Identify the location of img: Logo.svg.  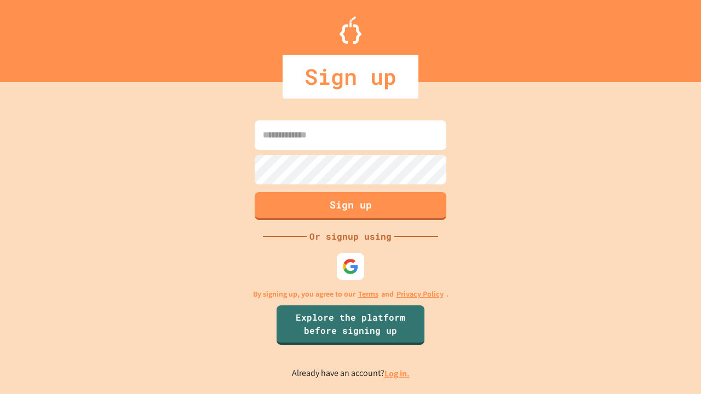
(351, 30).